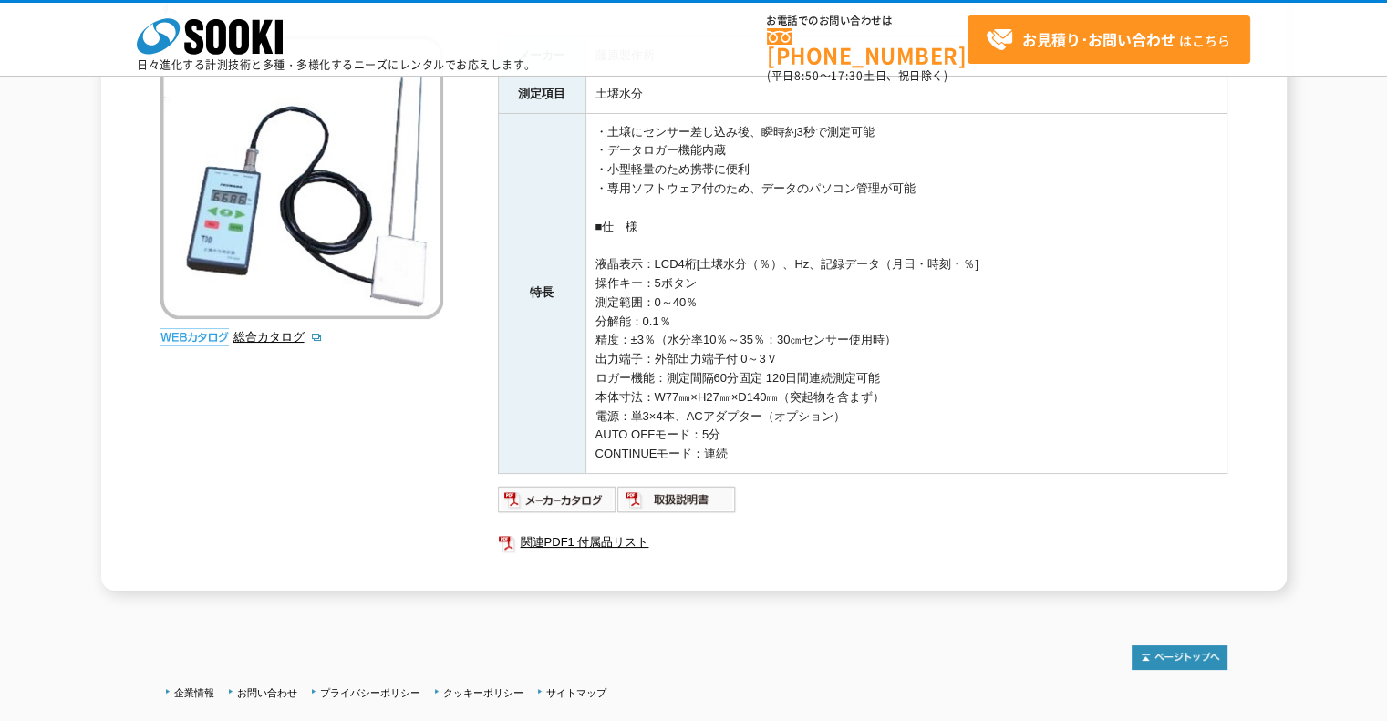 Image resolution: width=1387 pixels, height=721 pixels. Describe the element at coordinates (1108, 40) in the screenshot. I see `span: はこちら` at that location.